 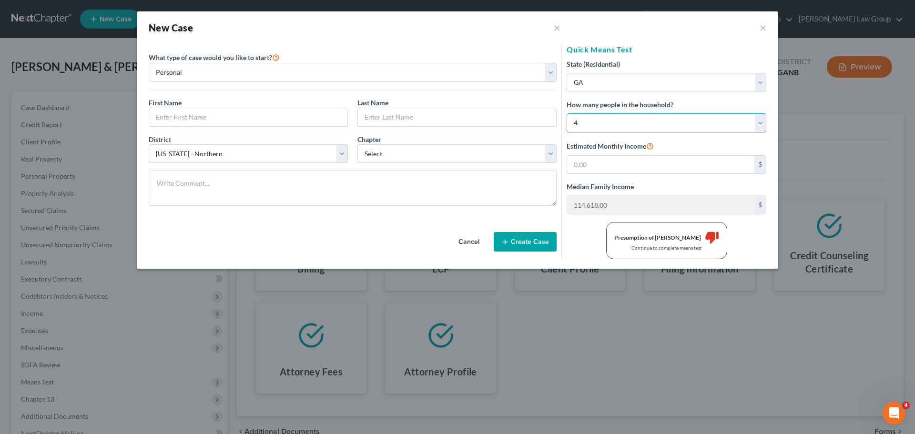 I want to click on input: Enter Last Name, so click(x=457, y=117).